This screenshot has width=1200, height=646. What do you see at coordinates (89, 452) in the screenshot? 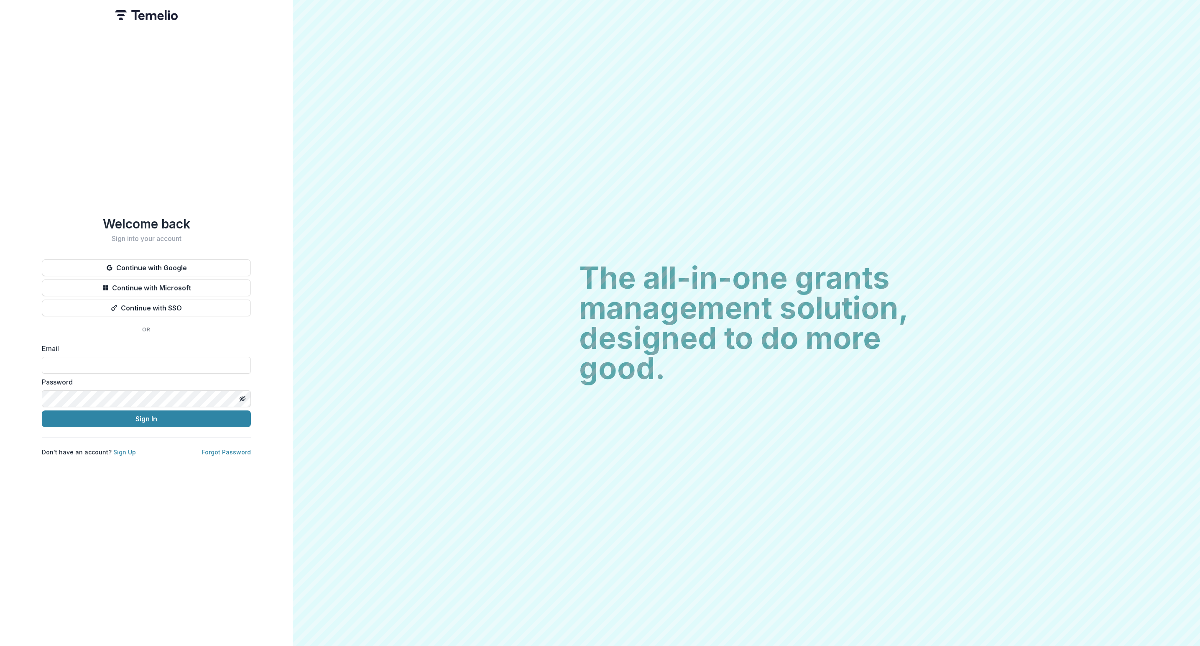
I see `p: Don't have an account?` at bounding box center [89, 452].